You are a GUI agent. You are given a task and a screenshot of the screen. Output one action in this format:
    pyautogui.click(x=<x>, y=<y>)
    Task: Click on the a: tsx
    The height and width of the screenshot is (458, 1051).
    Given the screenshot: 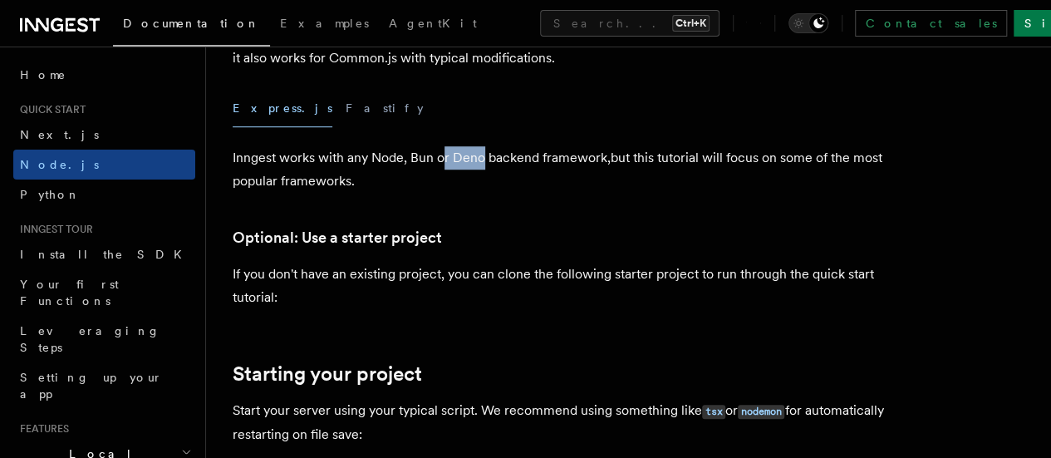 What is the action you would take?
    pyautogui.click(x=714, y=410)
    